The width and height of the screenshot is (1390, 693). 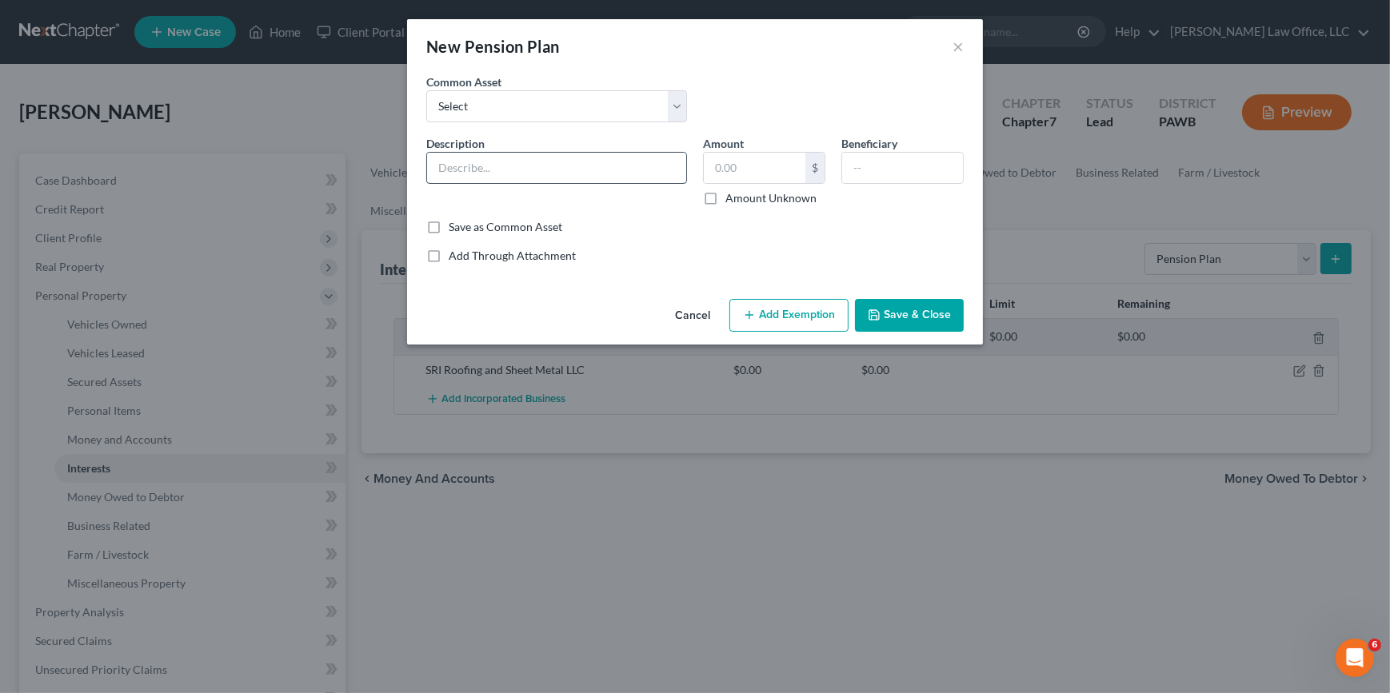 What do you see at coordinates (723, 143) in the screenshot?
I see `label: Amount` at bounding box center [723, 143].